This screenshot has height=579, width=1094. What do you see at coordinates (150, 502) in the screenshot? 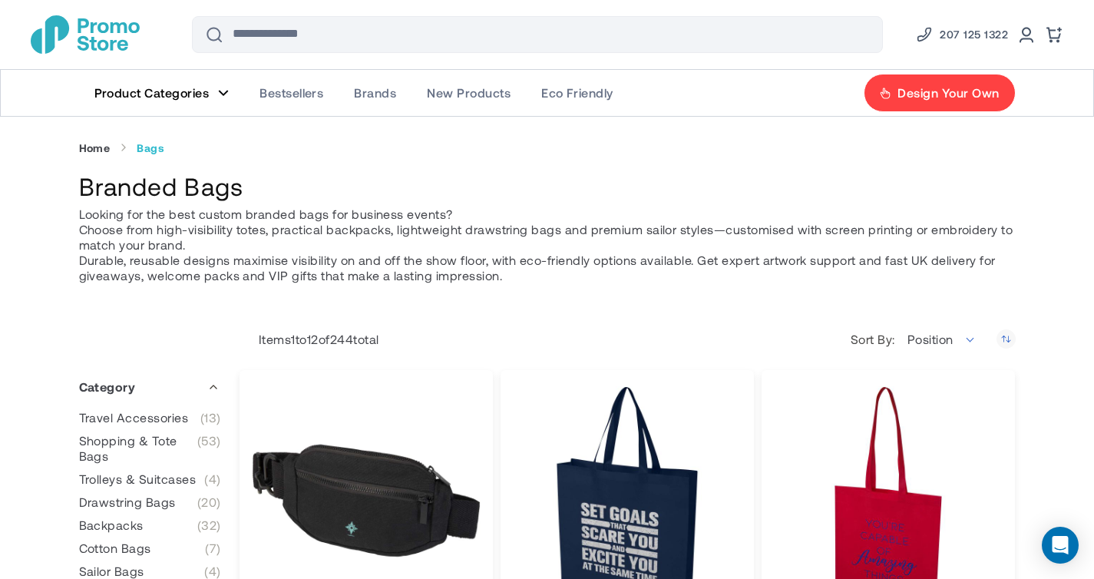
I see `a: Drawstring Bags` at bounding box center [150, 502].